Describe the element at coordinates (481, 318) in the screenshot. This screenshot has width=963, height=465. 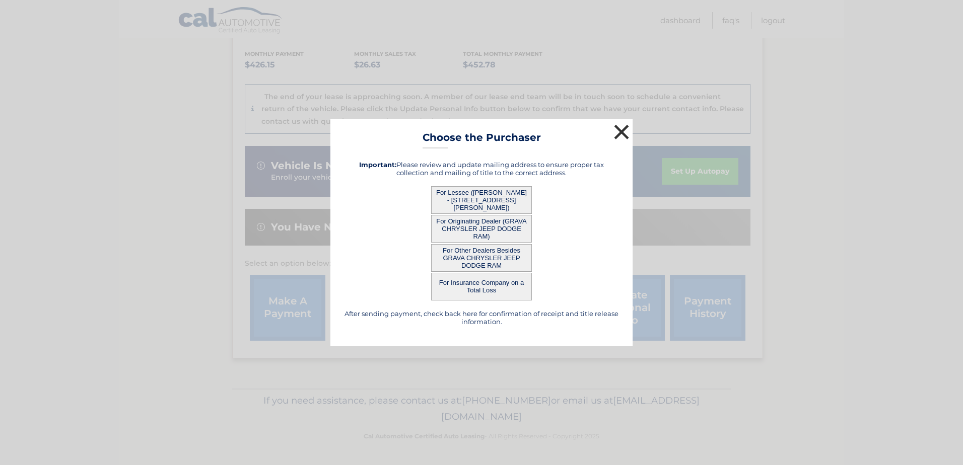
I see `h5: After sending payment, check back here for confirmation of receipt and title release information.` at that location.